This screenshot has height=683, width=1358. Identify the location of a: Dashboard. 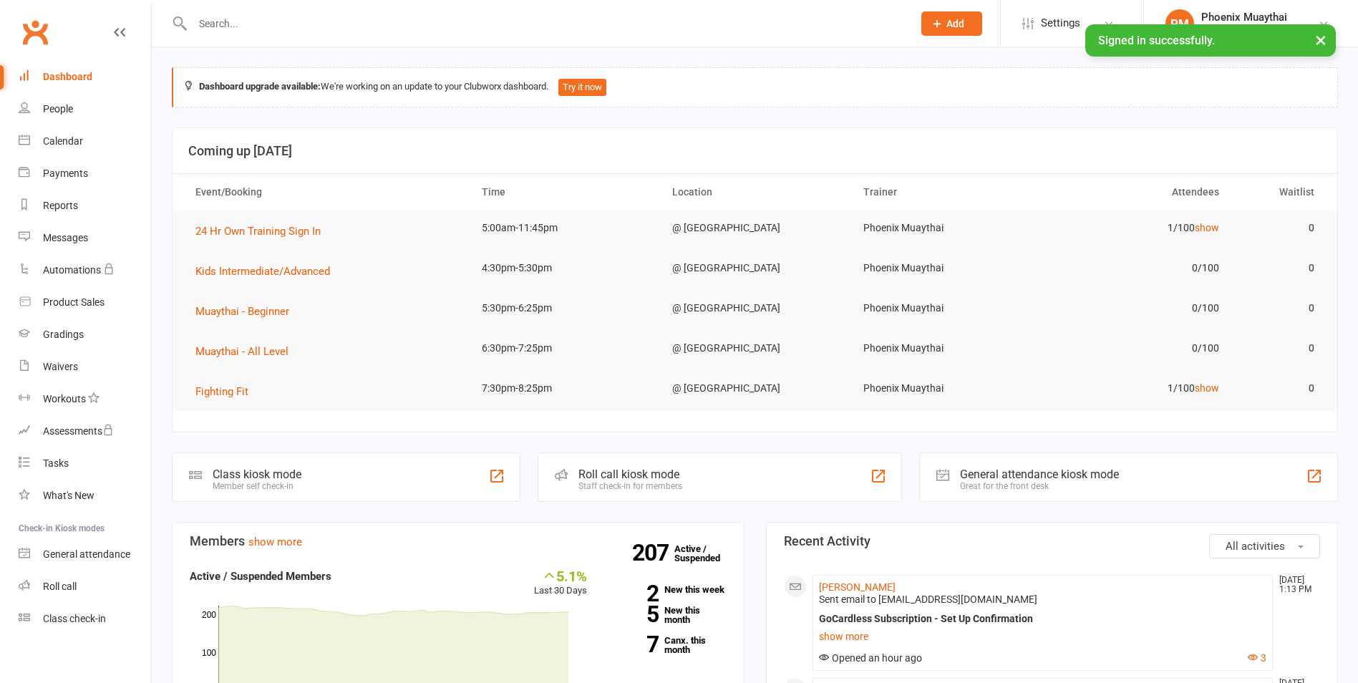
(84, 77).